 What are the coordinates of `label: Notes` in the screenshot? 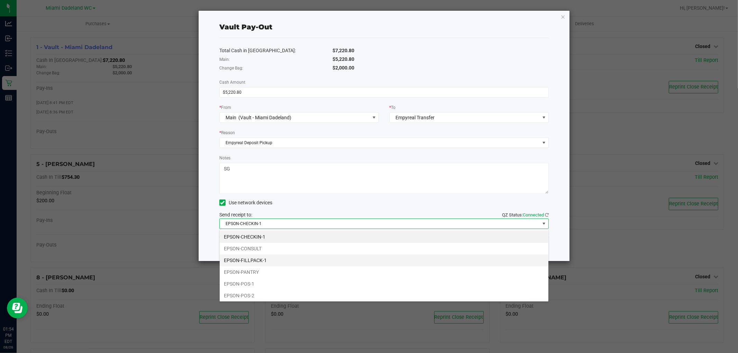 It's located at (225, 158).